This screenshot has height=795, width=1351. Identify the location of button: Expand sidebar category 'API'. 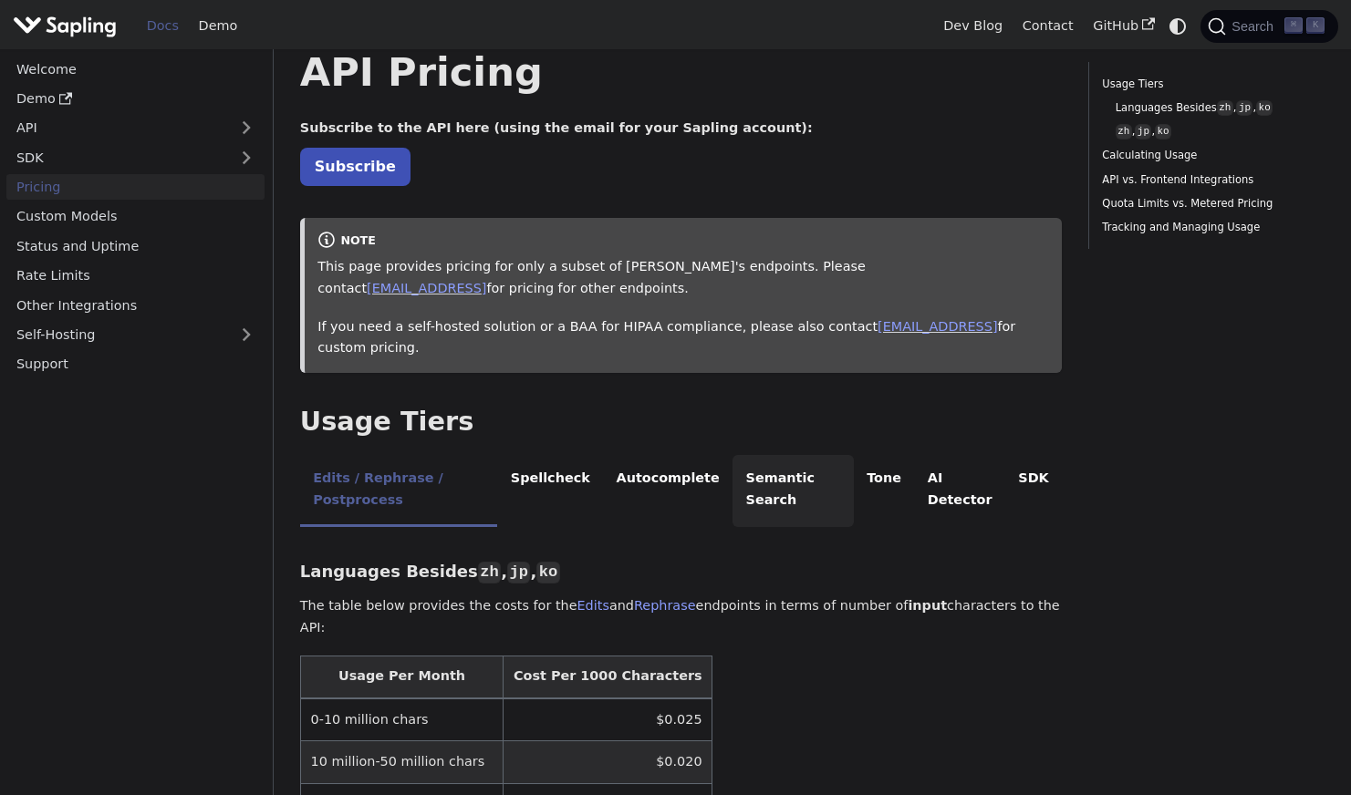
(246, 128).